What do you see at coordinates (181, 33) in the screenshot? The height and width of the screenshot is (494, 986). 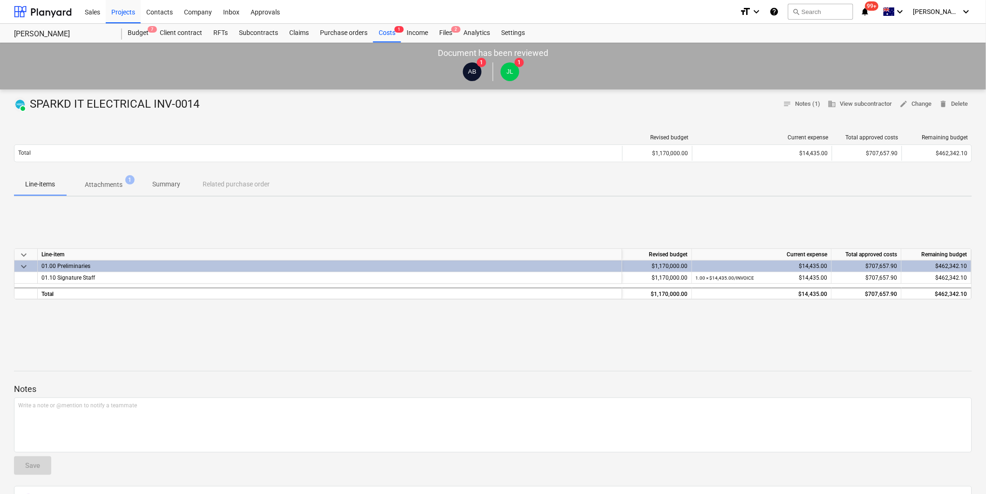 I see `div: Client contract` at bounding box center [181, 33].